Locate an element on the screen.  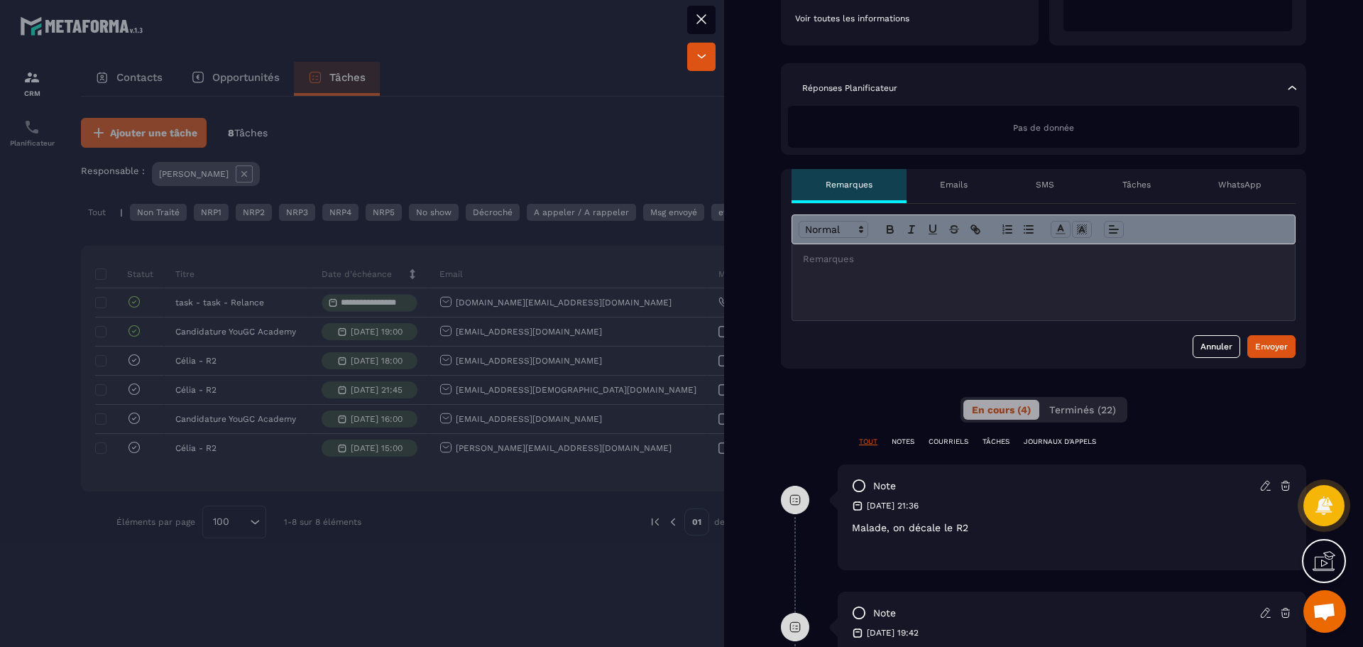
p: Emails is located at coordinates (954, 185).